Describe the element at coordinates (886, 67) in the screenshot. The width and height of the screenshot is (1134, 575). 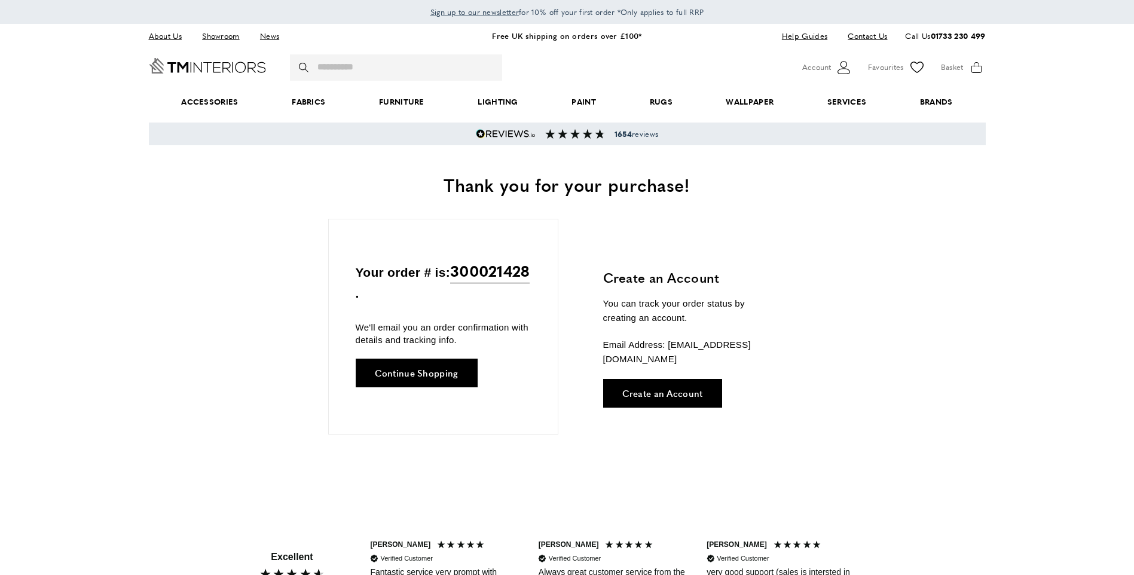
I see `span: Favourites` at that location.